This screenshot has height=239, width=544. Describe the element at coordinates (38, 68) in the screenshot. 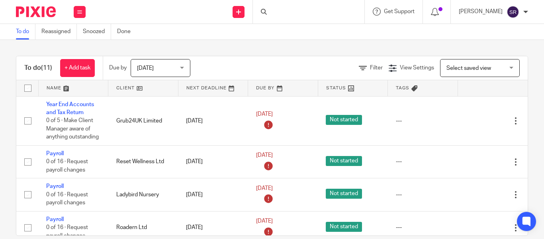

I see `h1: To do` at that location.